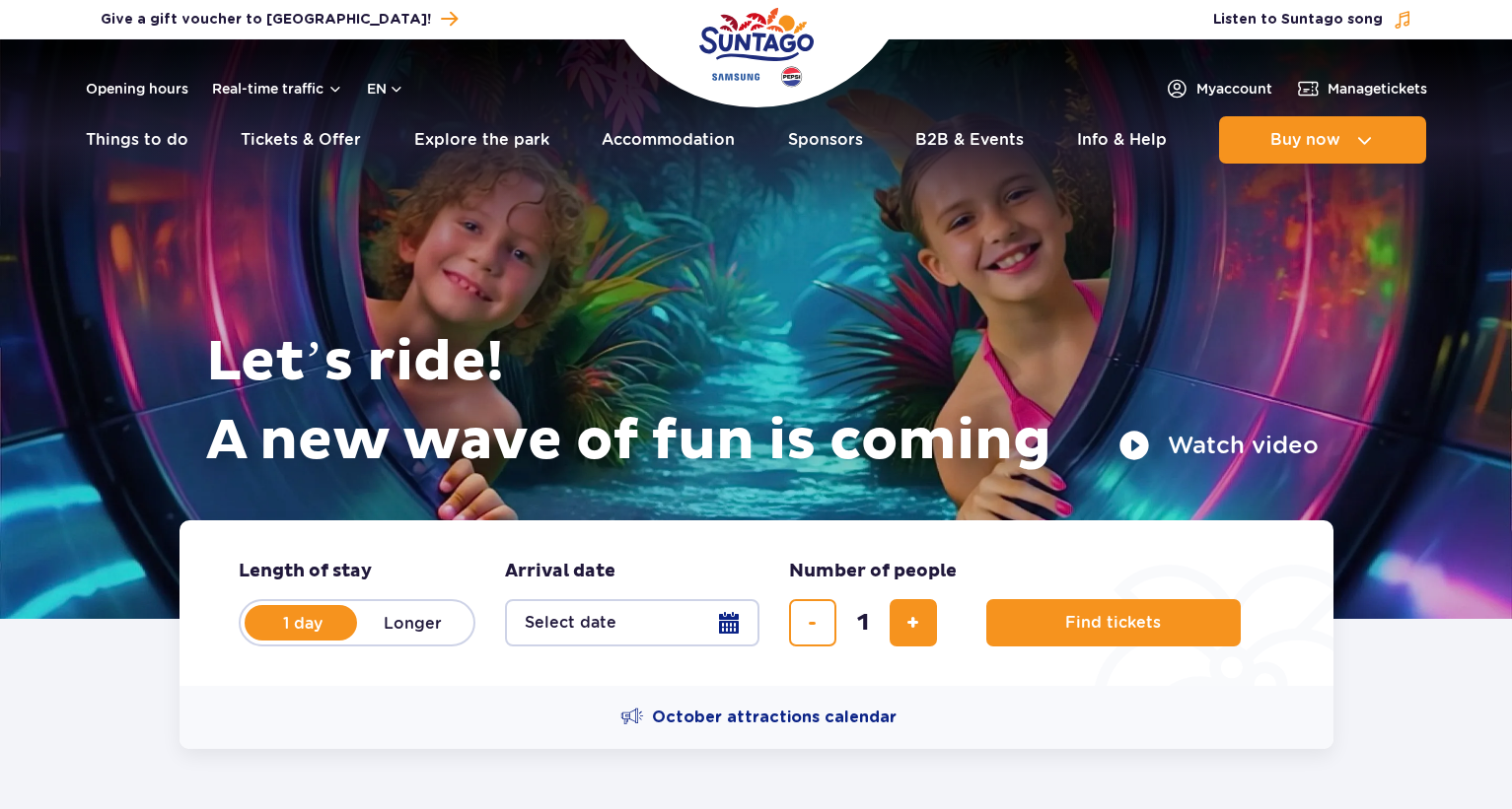 The height and width of the screenshot is (809, 1512). What do you see at coordinates (1323, 140) in the screenshot?
I see `button: Buy now` at bounding box center [1323, 140].